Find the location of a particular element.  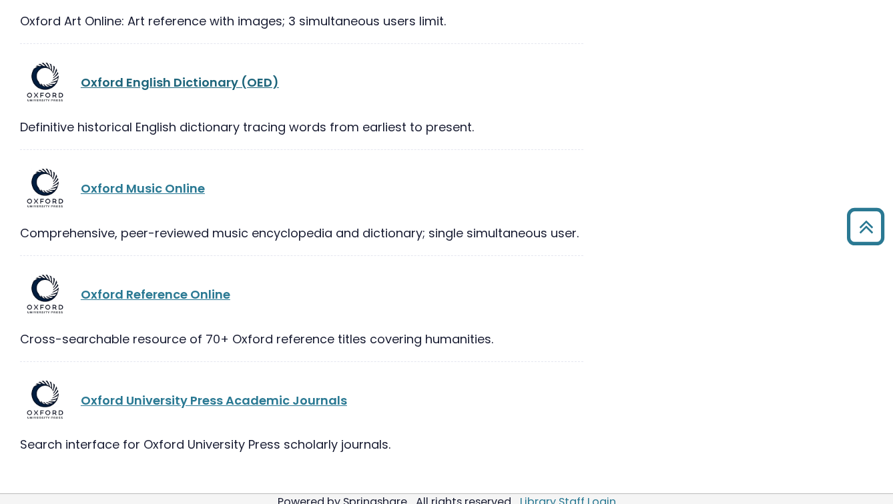

div: Oxford Art Online: Art reference with images; 3 simultaneous users limit. is located at coordinates (302, 21).